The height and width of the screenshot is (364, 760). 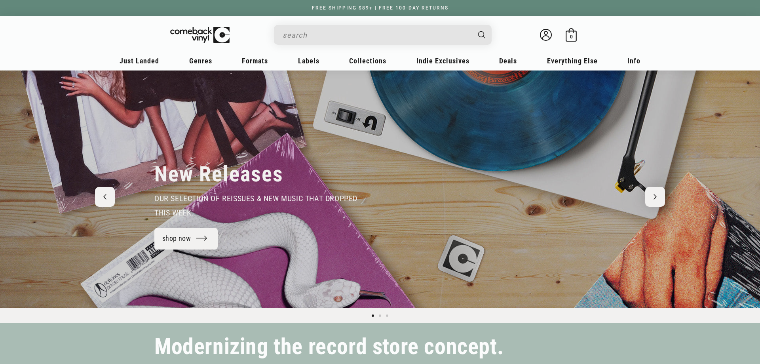 I want to click on div: Search, so click(x=383, y=35).